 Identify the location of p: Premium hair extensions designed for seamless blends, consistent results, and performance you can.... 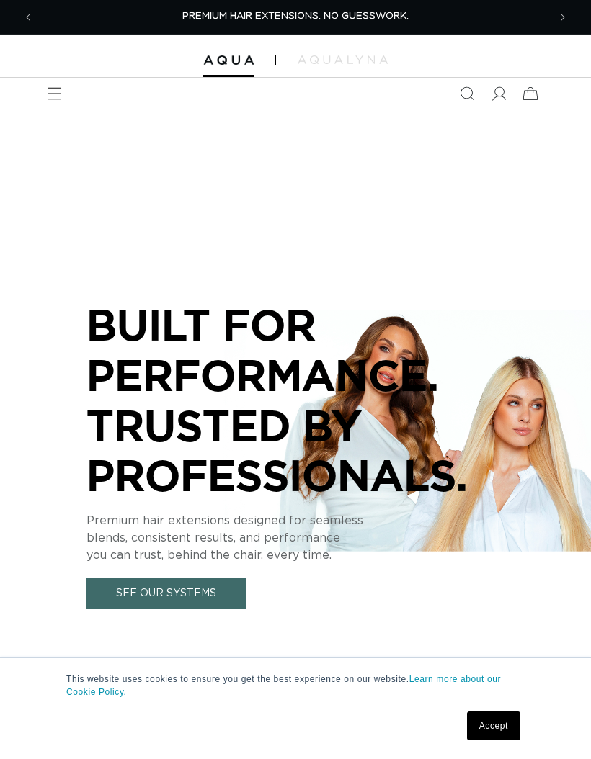
(295, 538).